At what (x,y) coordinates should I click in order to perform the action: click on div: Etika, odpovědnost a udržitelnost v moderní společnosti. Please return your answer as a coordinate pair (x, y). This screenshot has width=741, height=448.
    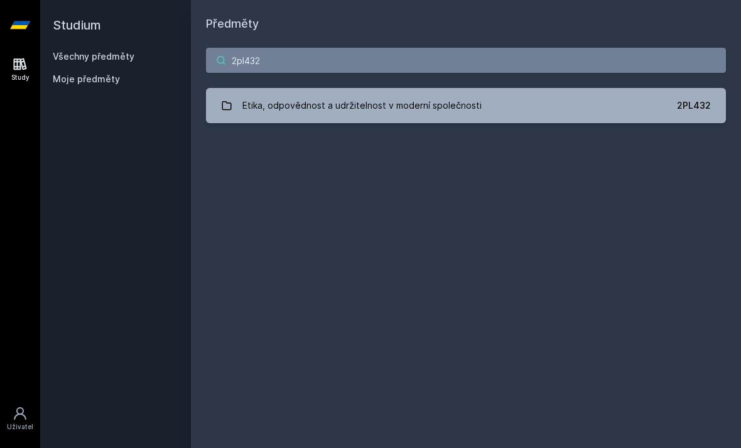
    Looking at the image, I should click on (362, 106).